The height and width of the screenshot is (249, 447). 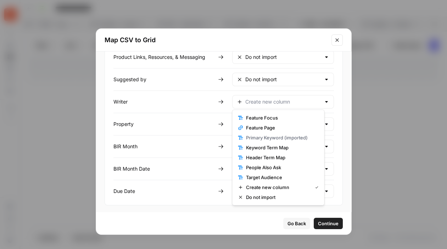 I want to click on span: Target Audience, so click(x=281, y=177).